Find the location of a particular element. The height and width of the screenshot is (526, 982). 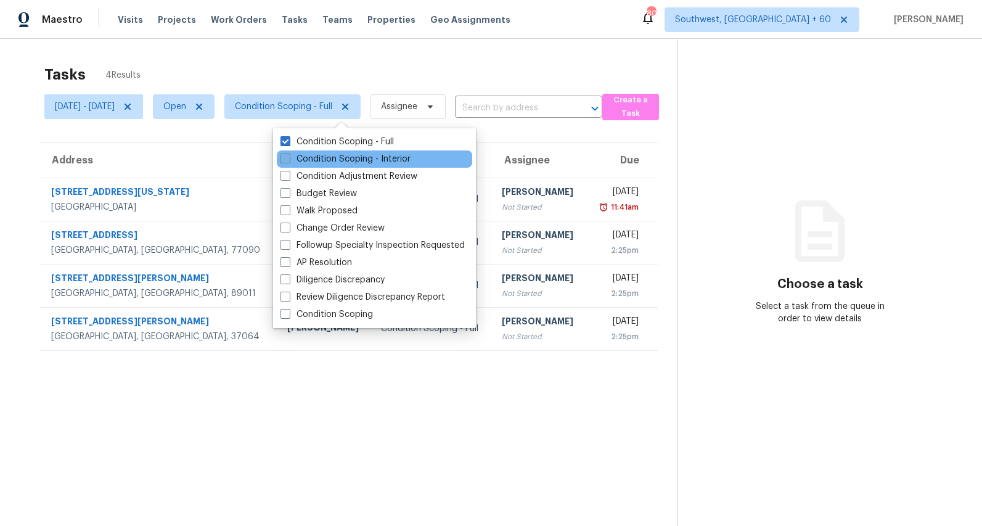

label: Condition Adjustment Review is located at coordinates (349, 176).